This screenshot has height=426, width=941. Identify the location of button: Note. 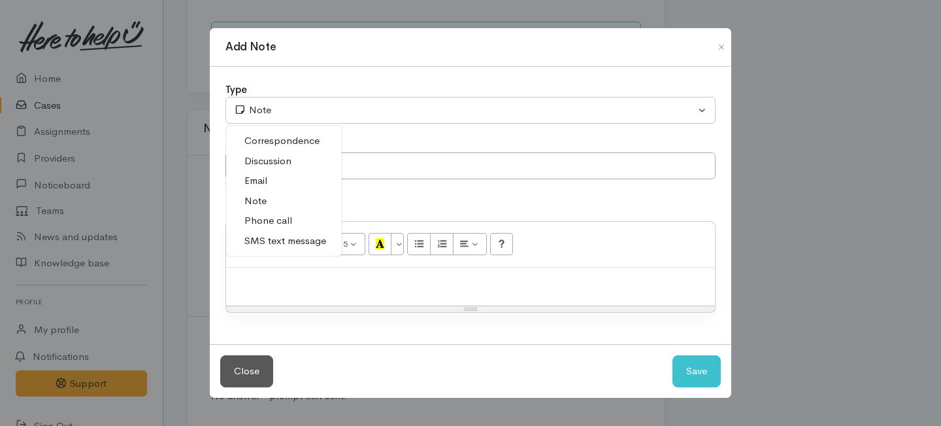
(471, 110).